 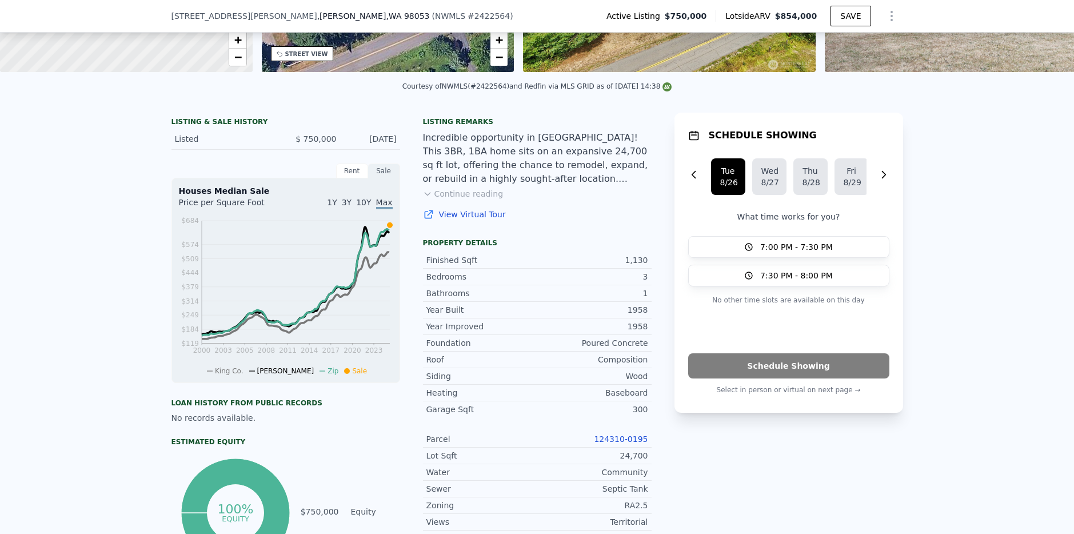 I want to click on tspan: 2011, so click(x=287, y=350).